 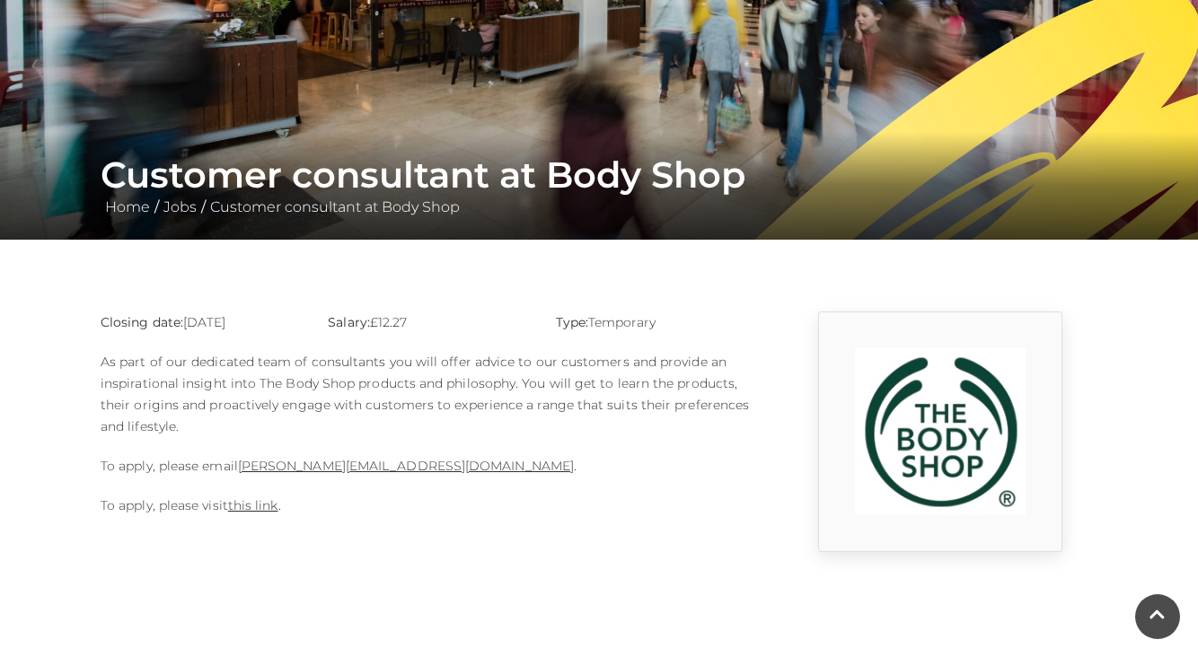 I want to click on h1: Customer consultant at Body Shop, so click(x=599, y=175).